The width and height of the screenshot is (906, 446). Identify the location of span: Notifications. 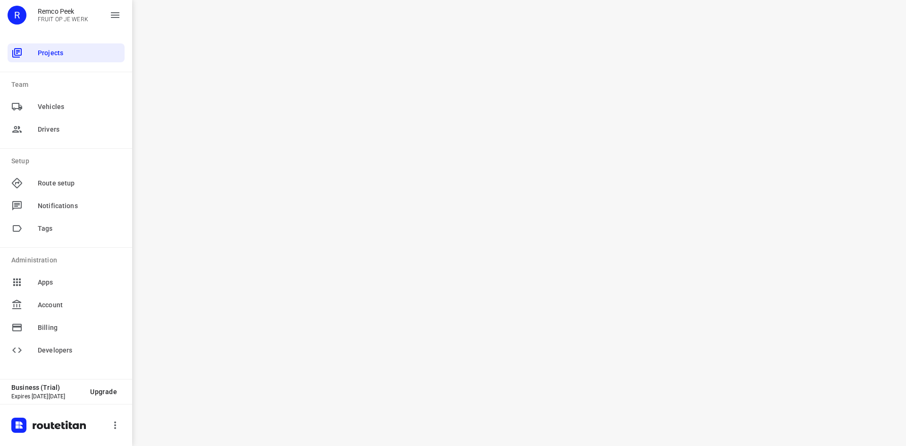
(79, 206).